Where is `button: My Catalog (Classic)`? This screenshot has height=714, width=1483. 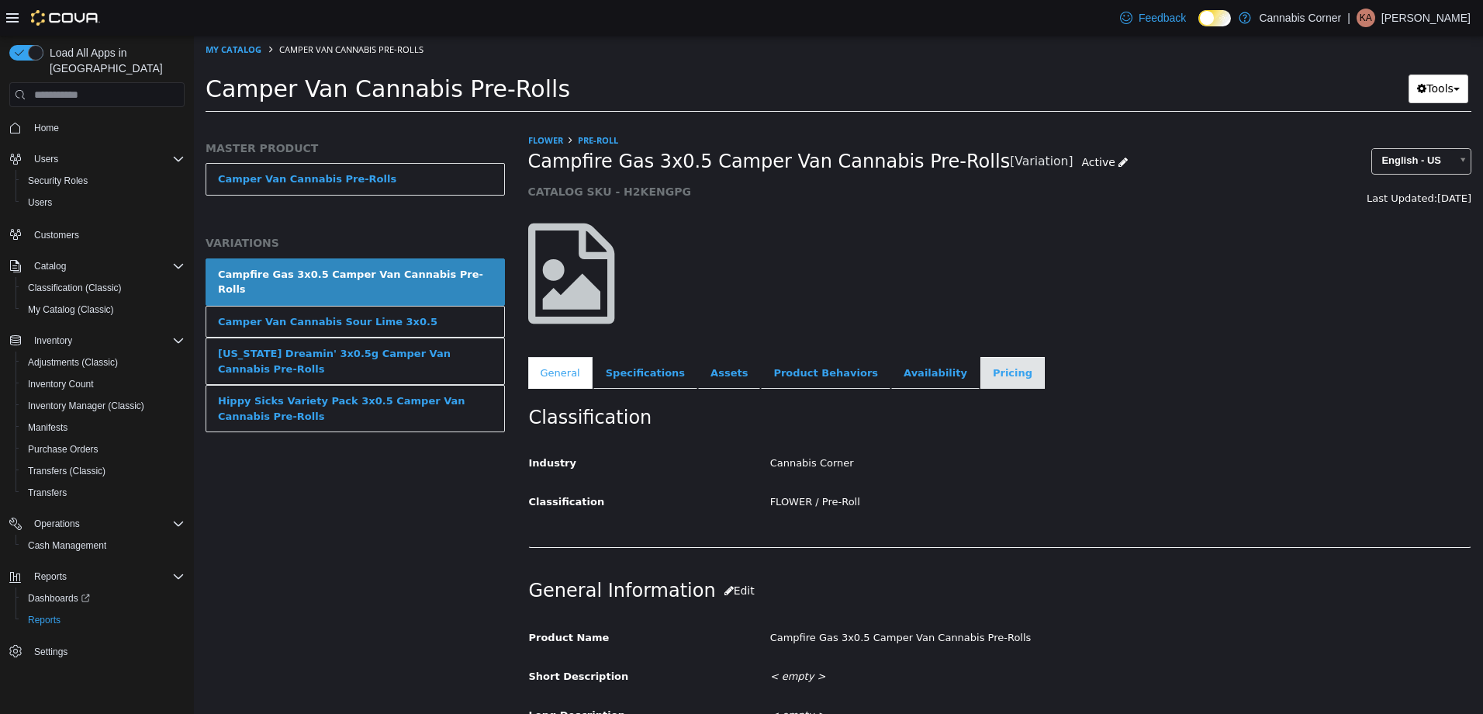 button: My Catalog (Classic) is located at coordinates (103, 309).